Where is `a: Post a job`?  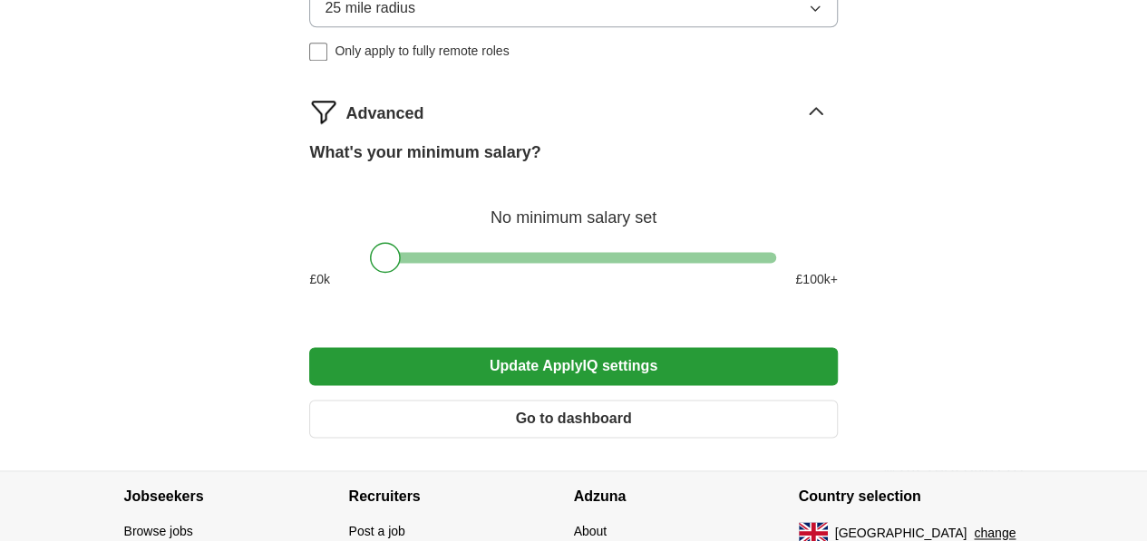
a: Post a job is located at coordinates (377, 531).